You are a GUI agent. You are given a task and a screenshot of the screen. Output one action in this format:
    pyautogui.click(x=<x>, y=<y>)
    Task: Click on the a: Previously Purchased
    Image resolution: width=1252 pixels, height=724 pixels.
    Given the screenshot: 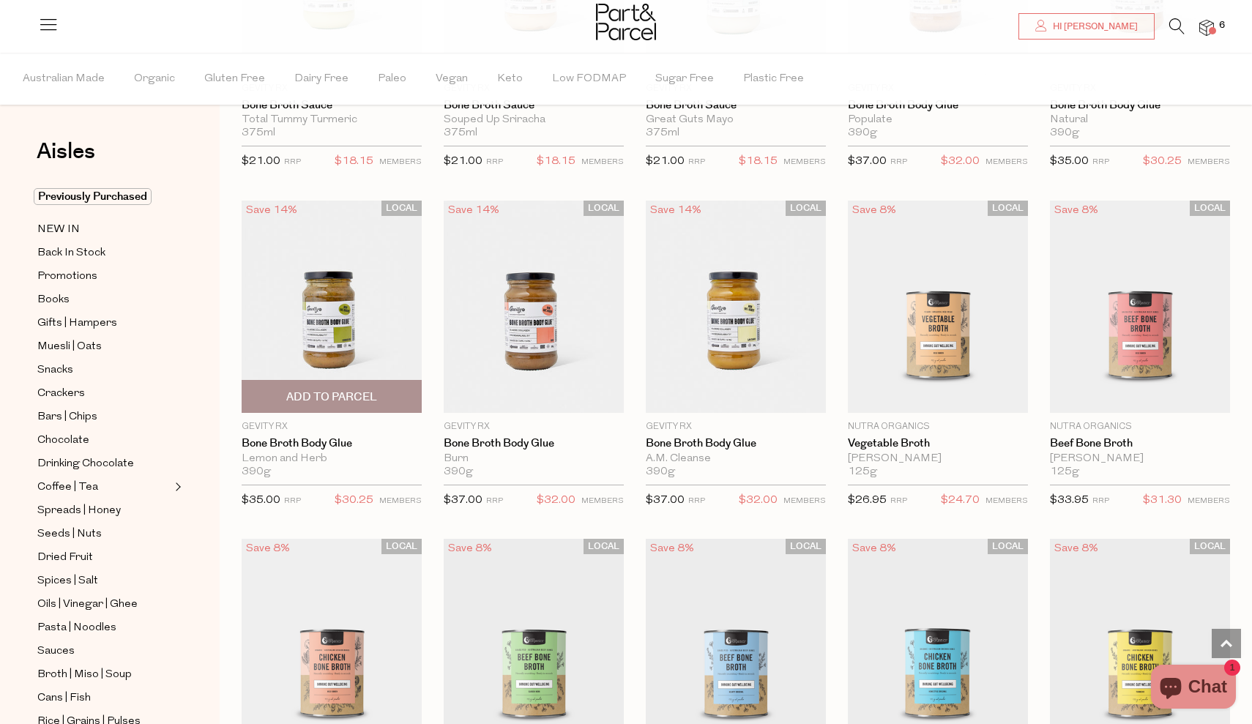 What is the action you would take?
    pyautogui.click(x=104, y=197)
    